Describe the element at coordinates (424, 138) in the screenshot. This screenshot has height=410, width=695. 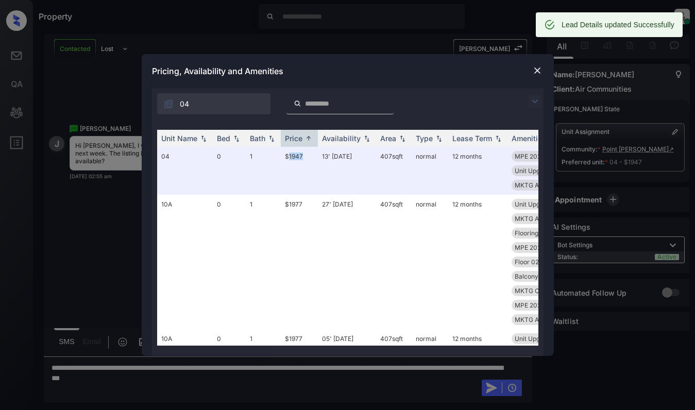
I see `div: Type` at that location.